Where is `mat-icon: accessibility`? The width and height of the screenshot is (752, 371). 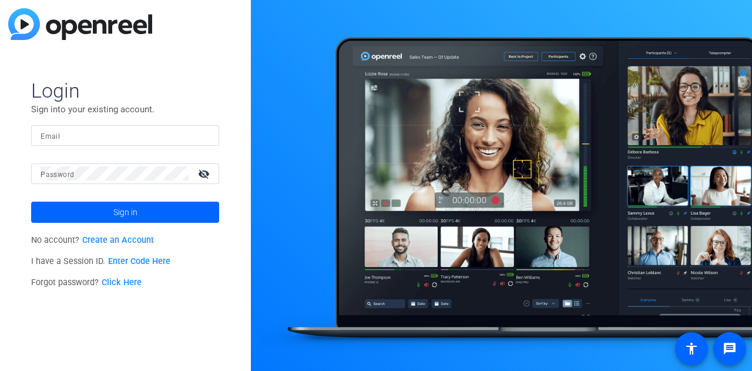
mat-icon: accessibility is located at coordinates (692, 349).